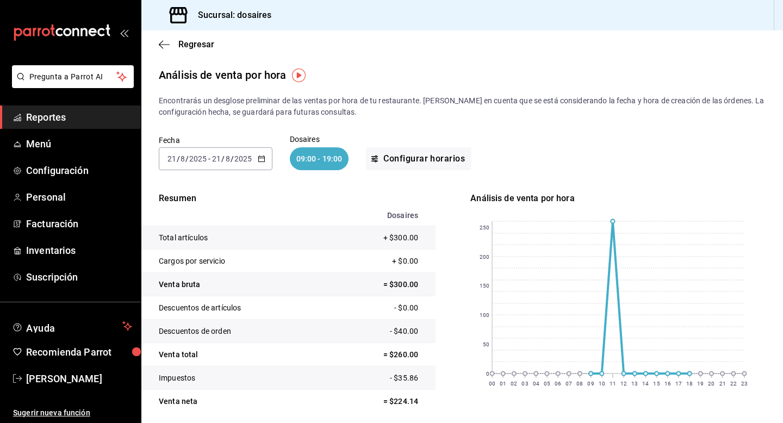 This screenshot has width=783, height=423. Describe the element at coordinates (723, 383) in the screenshot. I see `text: 21` at that location.